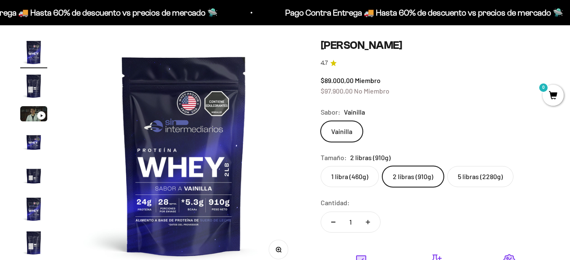 This screenshot has width=570, height=260. What do you see at coordinates (334, 158) in the screenshot?
I see `legend: Tamaño:` at bounding box center [334, 158].